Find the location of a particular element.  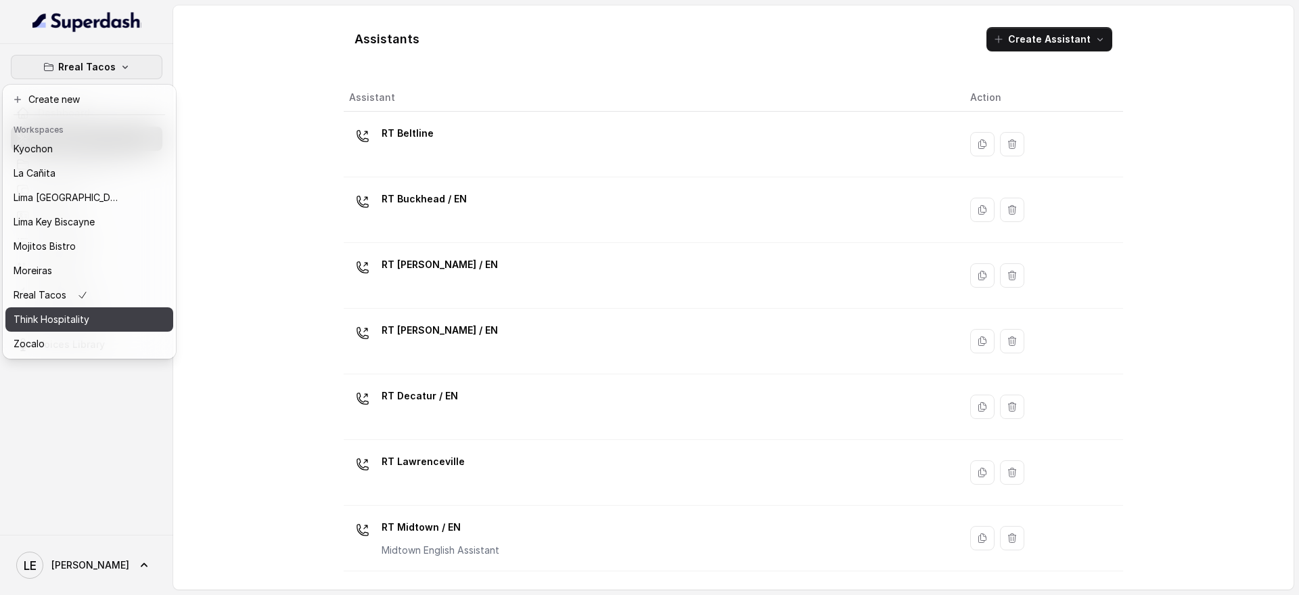

p: Think Hospitality is located at coordinates (51, 319).